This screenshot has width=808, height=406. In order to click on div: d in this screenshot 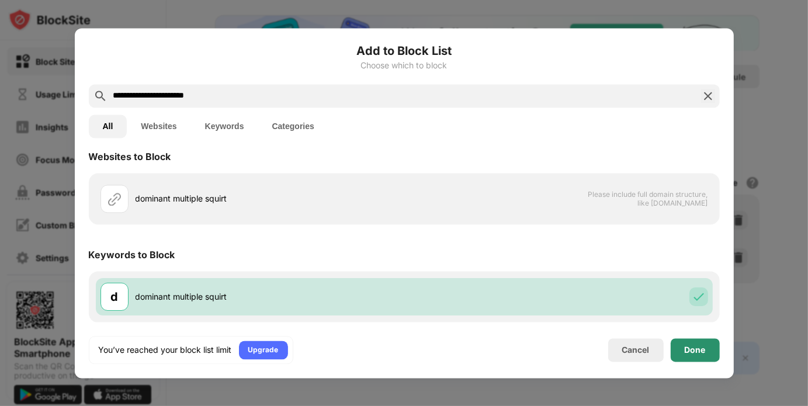, I will do `click(114, 297)`.